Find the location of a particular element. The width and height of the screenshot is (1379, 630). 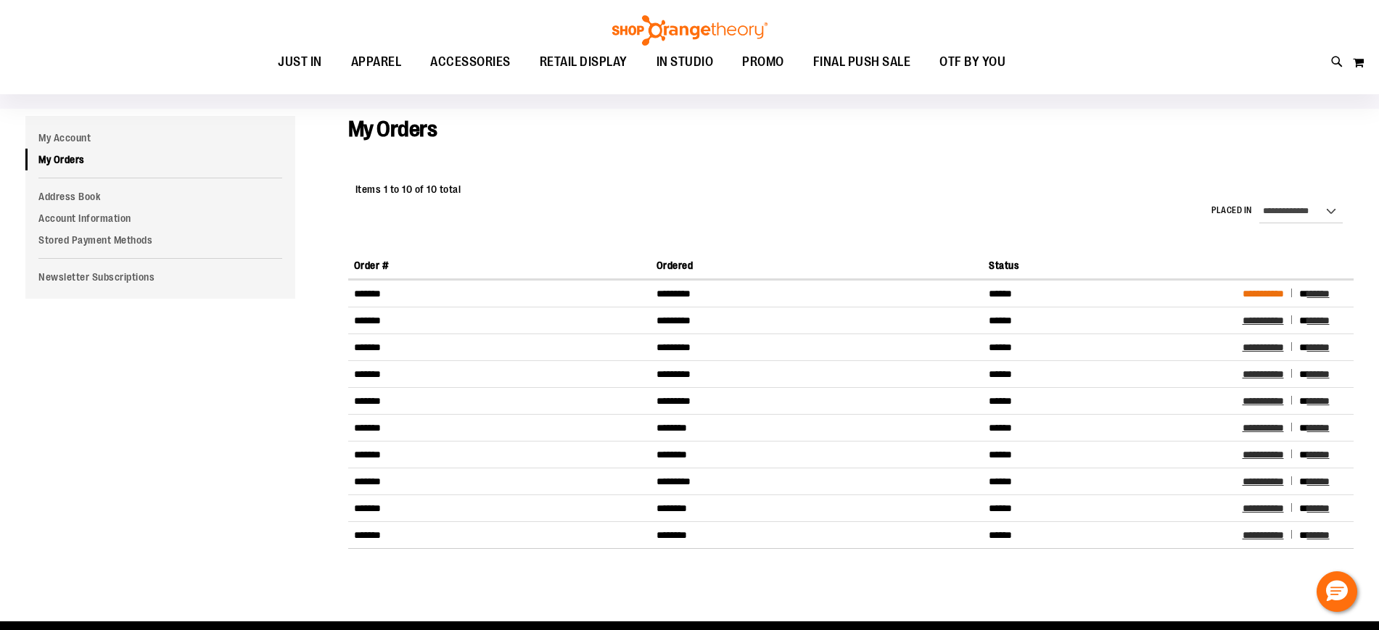

a: Address Book is located at coordinates (160, 197).